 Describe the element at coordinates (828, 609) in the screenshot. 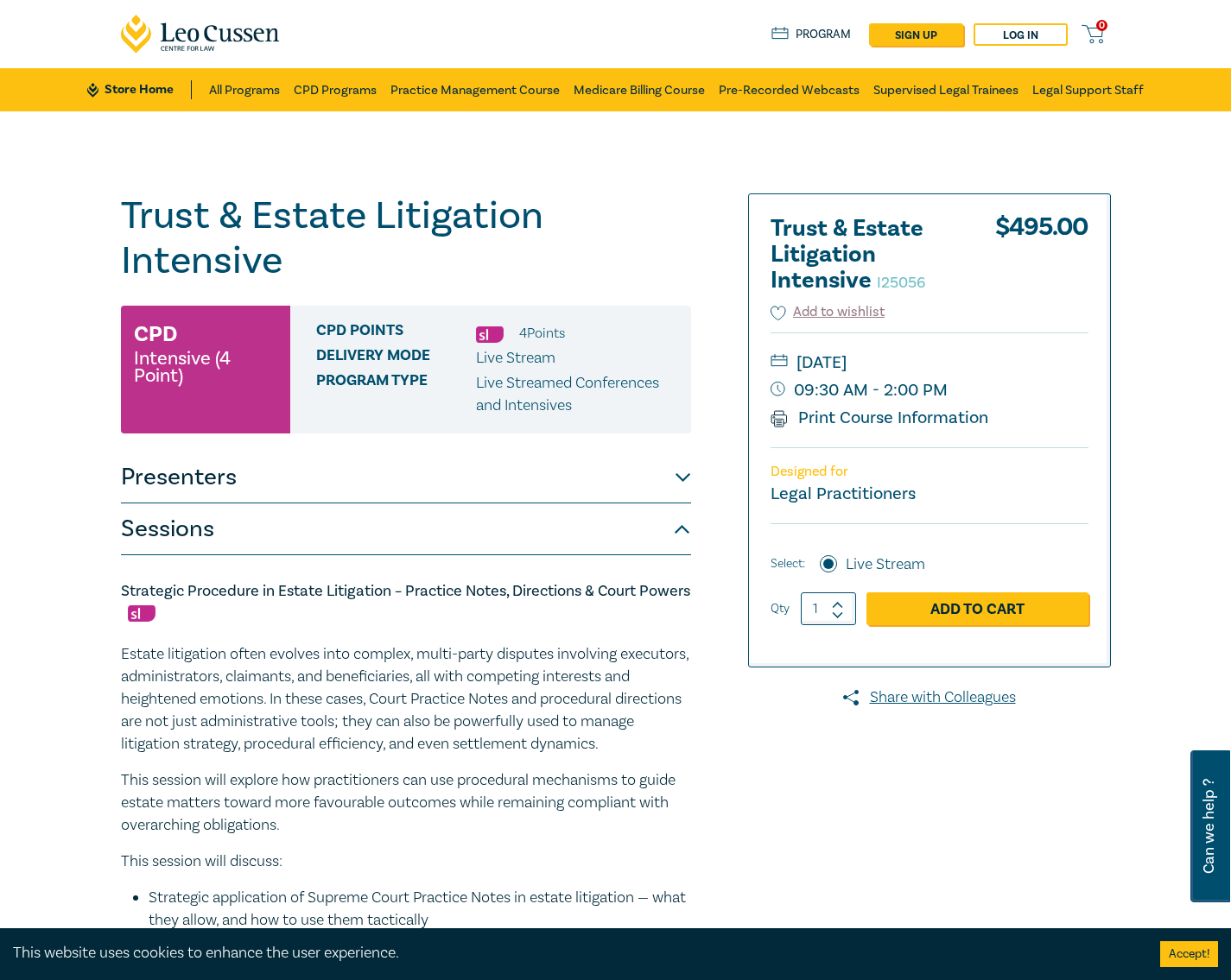

I see `input: 1` at that location.